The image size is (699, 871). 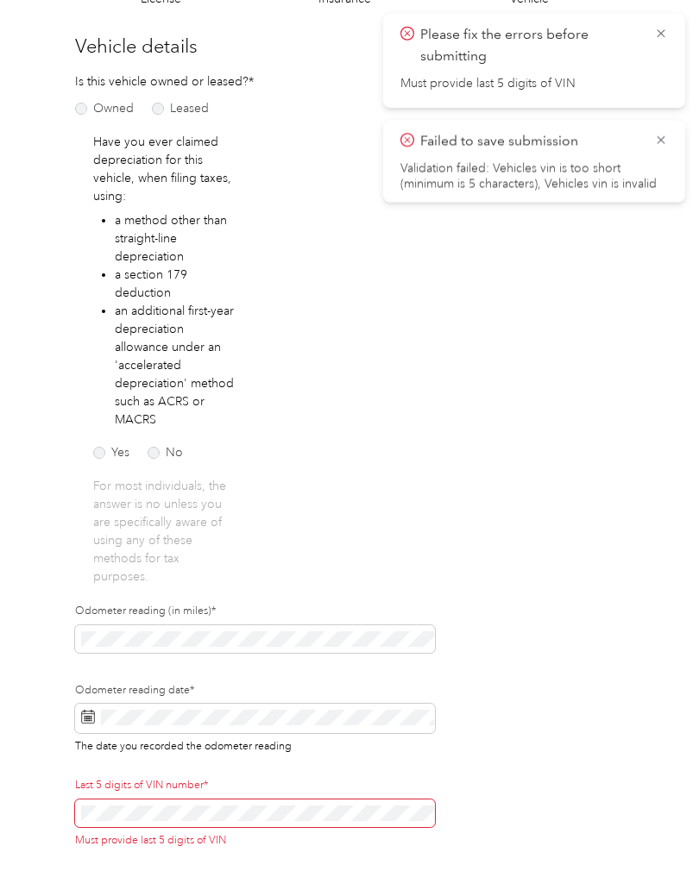 I want to click on p: Please fix the errors before submitting, so click(x=530, y=45).